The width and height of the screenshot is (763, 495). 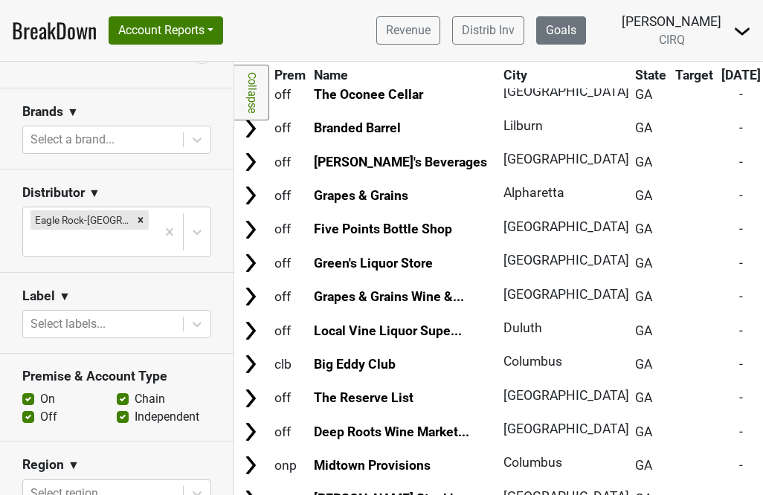 What do you see at coordinates (357, 128) in the screenshot?
I see `a: Branded Barrel` at bounding box center [357, 128].